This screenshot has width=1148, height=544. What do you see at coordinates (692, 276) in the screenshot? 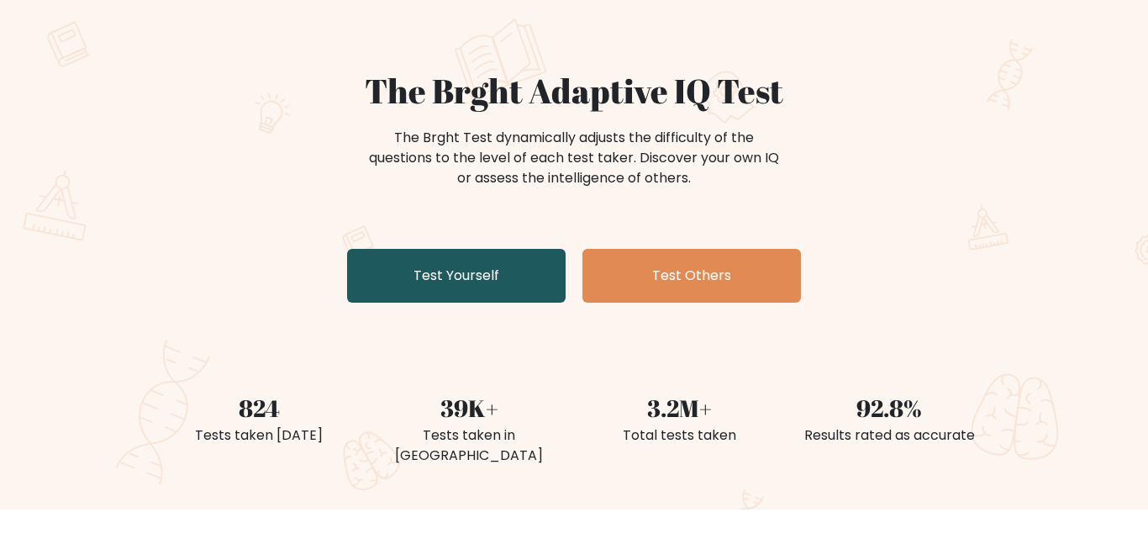
I see `a: Test Others` at bounding box center [692, 276].